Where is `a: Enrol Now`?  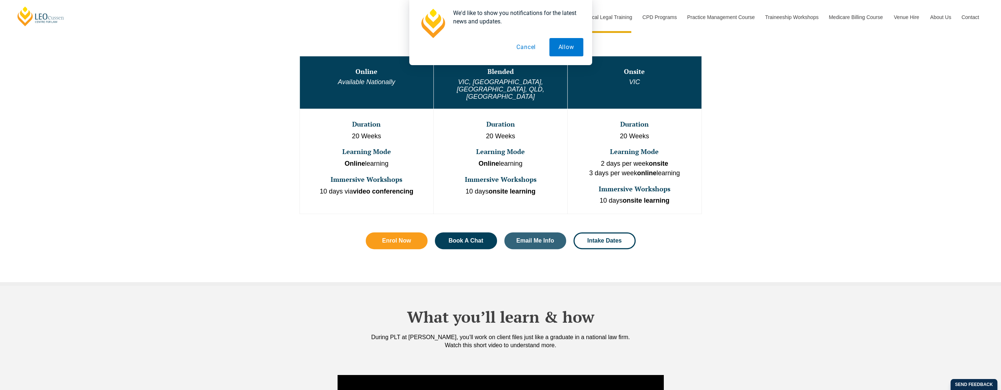
a: Enrol Now is located at coordinates (397, 241).